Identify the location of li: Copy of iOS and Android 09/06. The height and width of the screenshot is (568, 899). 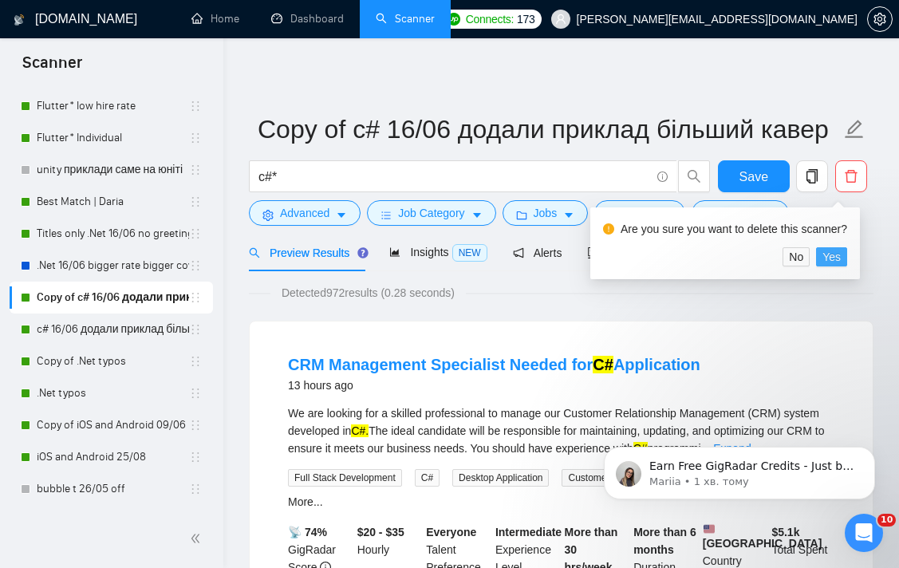
(111, 425).